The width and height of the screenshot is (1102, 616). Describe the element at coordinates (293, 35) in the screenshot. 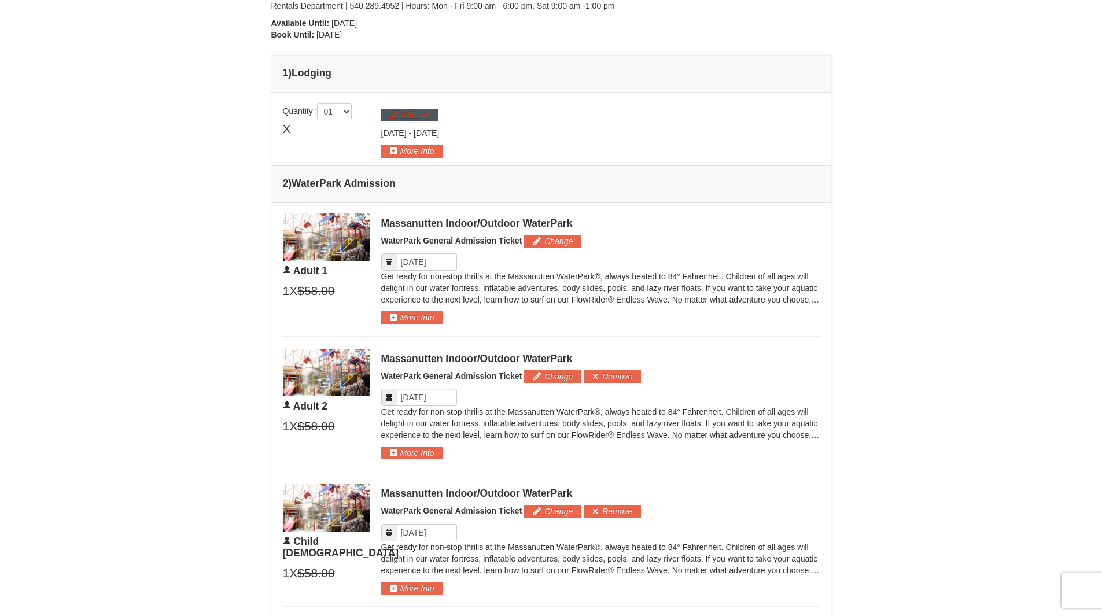

I see `strong: Book Until:` at that location.